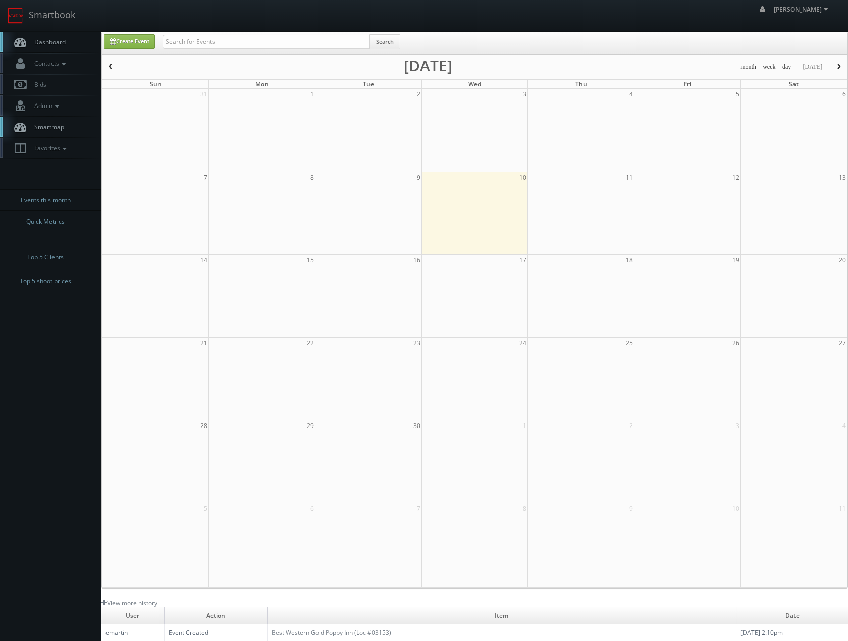 This screenshot has width=848, height=641. I want to click on a: Best Western Gold Poppy Inn (Loc #03153), so click(331, 633).